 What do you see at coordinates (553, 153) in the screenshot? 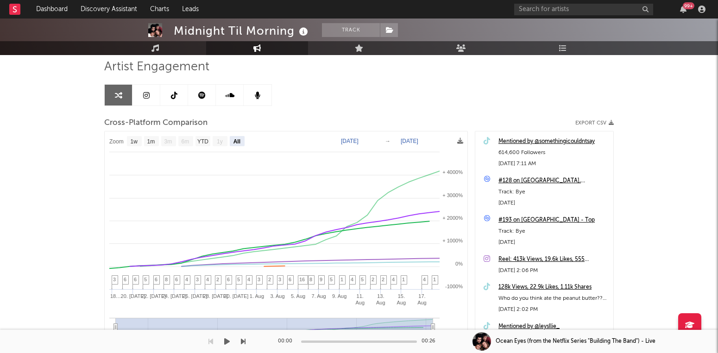
I see `div: 614,600 Followers` at bounding box center [553, 153].